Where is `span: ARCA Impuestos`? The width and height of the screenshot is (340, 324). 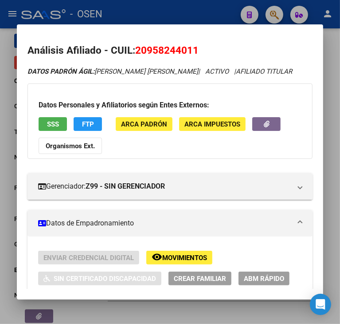
span: ARCA Impuestos is located at coordinates (212, 124).